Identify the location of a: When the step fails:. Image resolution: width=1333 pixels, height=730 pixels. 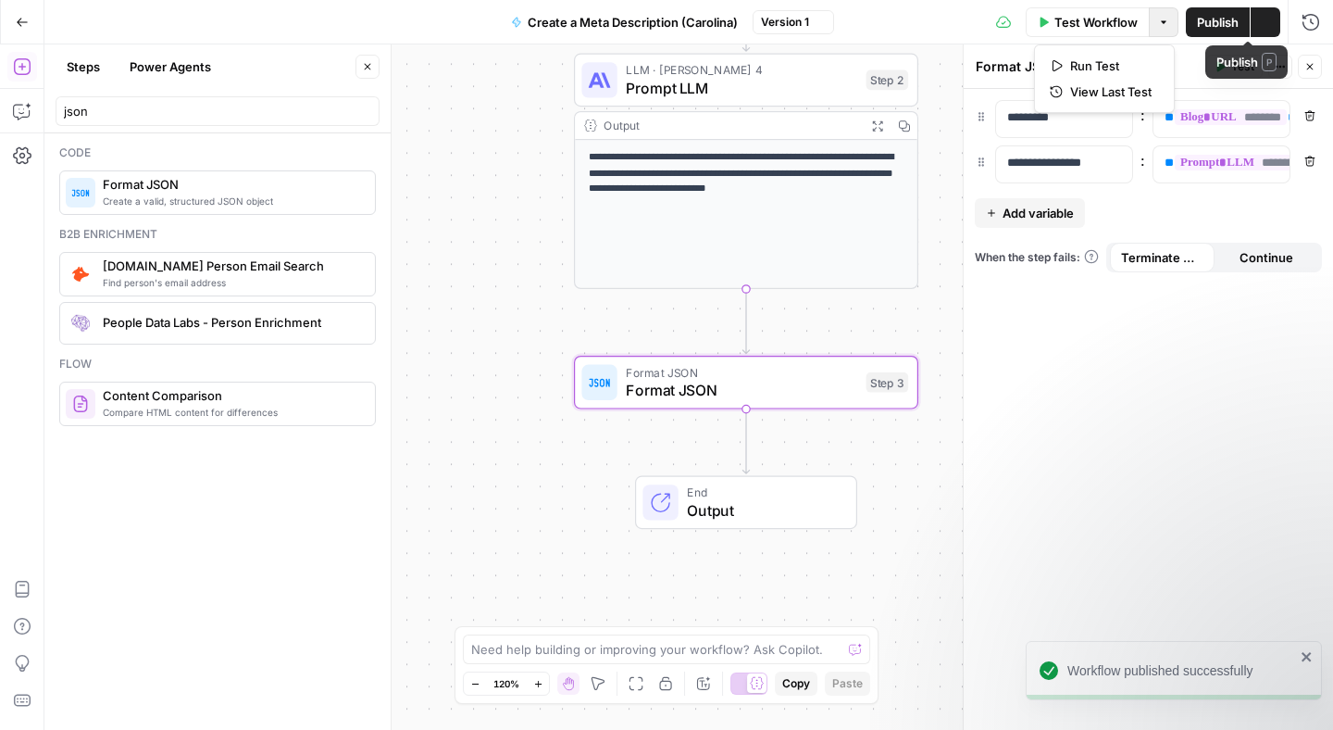
(1037, 257).